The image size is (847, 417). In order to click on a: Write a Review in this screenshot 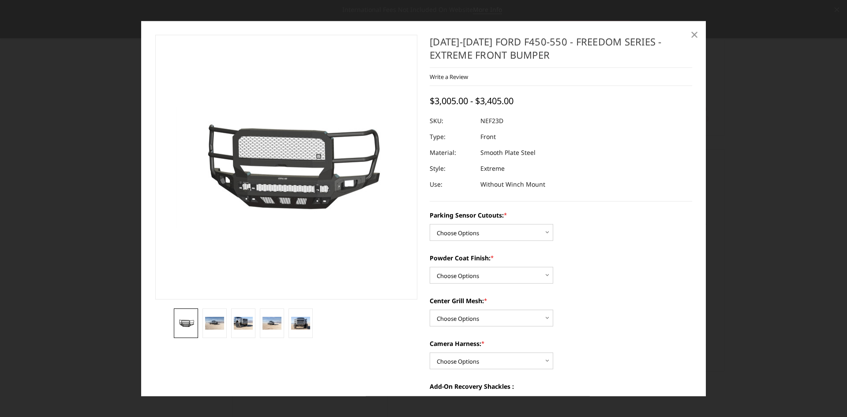, I will do `click(449, 77)`.